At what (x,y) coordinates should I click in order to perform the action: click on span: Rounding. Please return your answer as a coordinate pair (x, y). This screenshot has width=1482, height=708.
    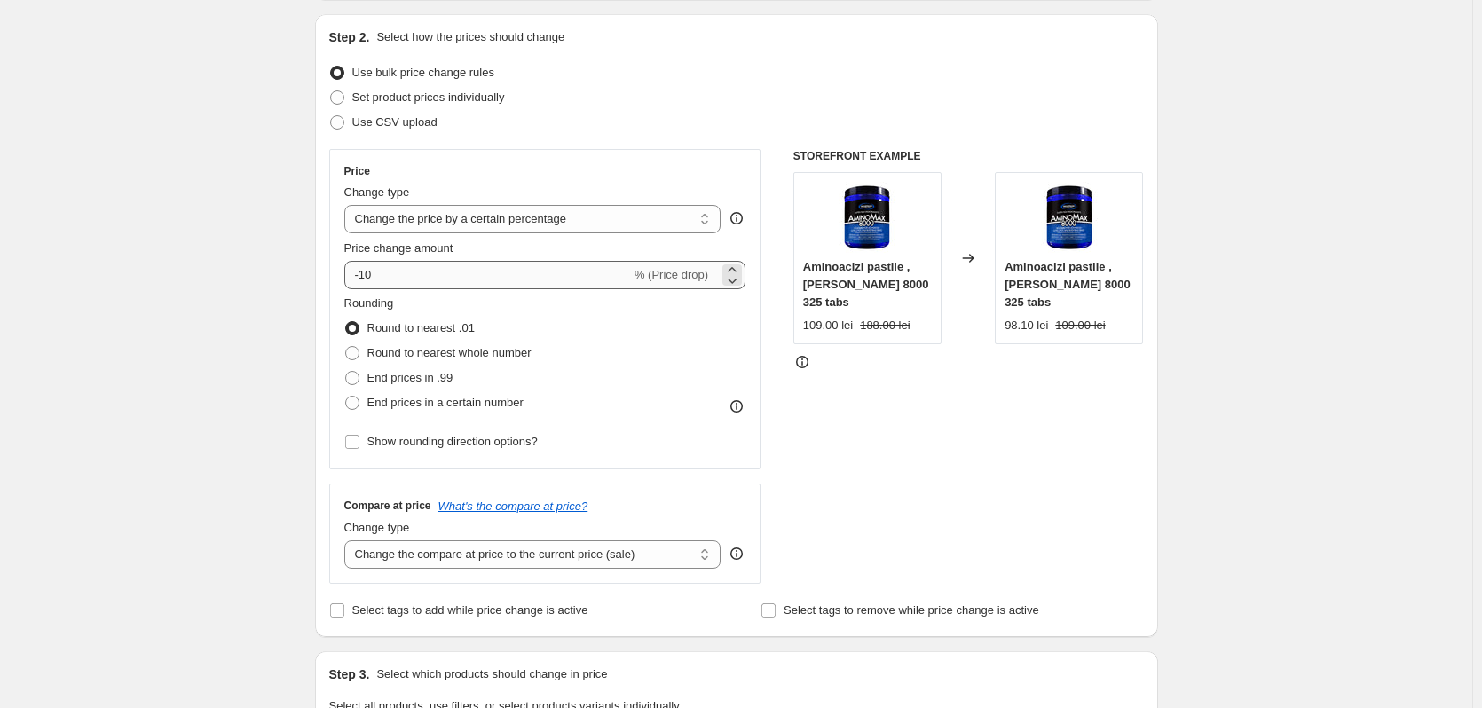
    Looking at the image, I should click on (369, 303).